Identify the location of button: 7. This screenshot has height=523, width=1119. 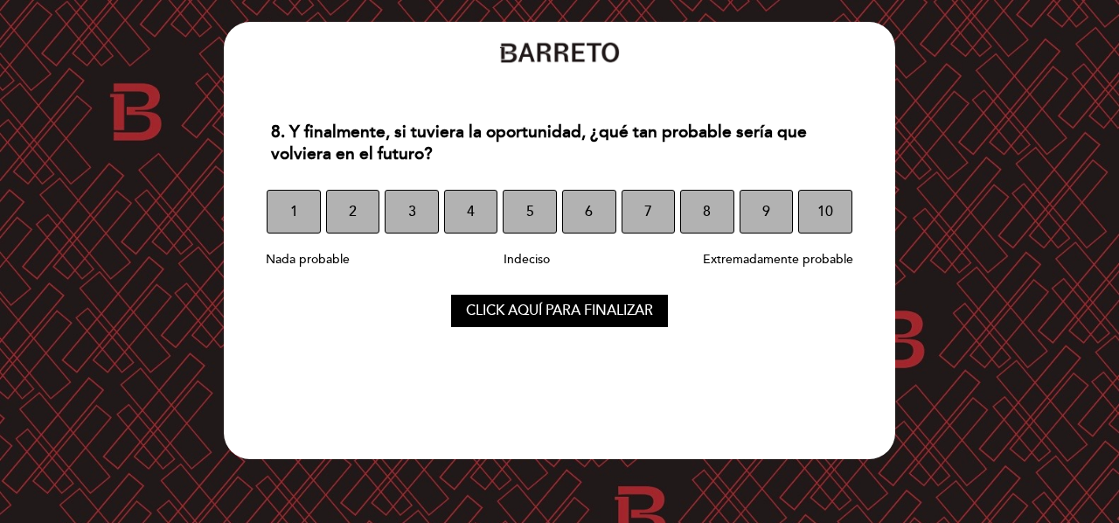
(649, 212).